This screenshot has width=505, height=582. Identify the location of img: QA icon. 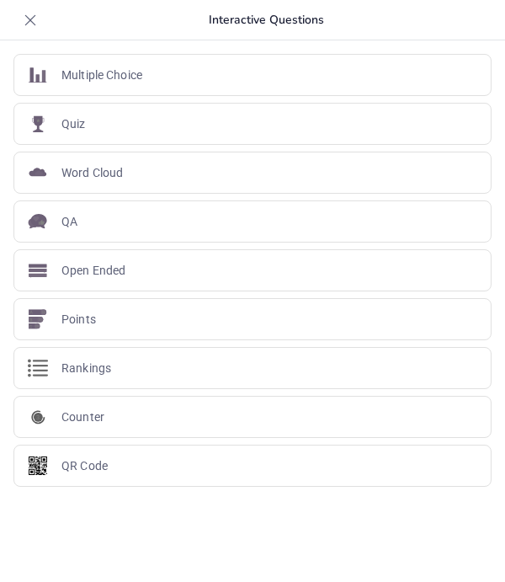
(38, 221).